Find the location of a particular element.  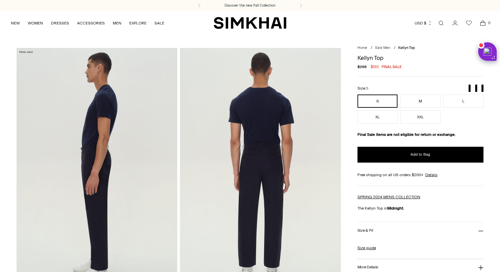

h3: Discover the new Fall Collection is located at coordinates (250, 6).